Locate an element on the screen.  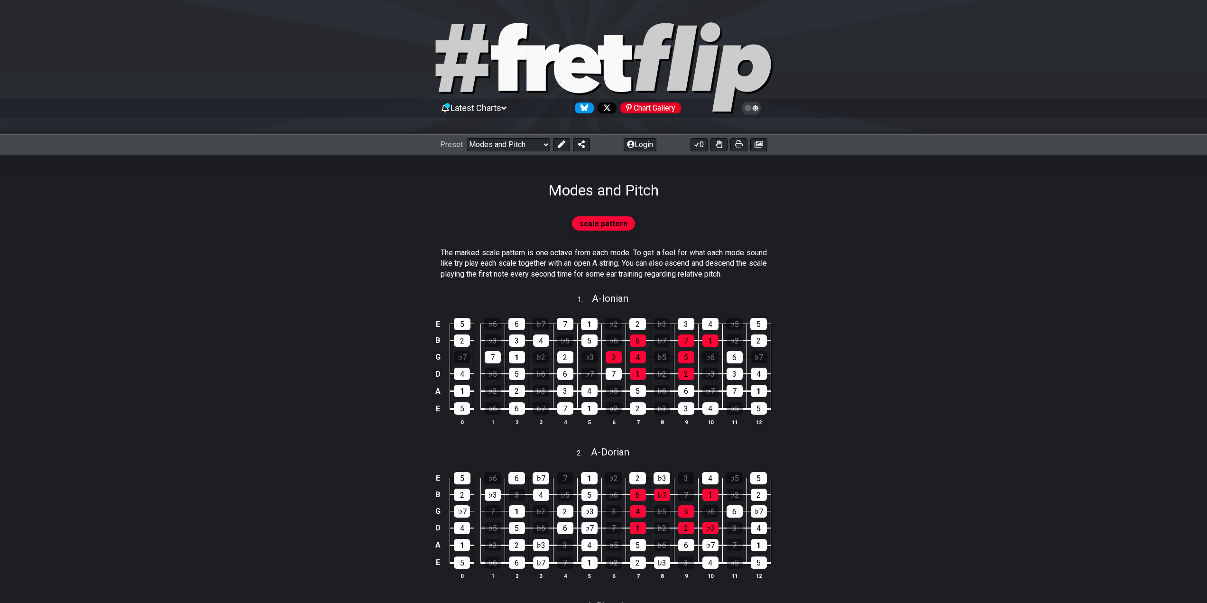
span: Toggle light / dark theme is located at coordinates (751, 108).